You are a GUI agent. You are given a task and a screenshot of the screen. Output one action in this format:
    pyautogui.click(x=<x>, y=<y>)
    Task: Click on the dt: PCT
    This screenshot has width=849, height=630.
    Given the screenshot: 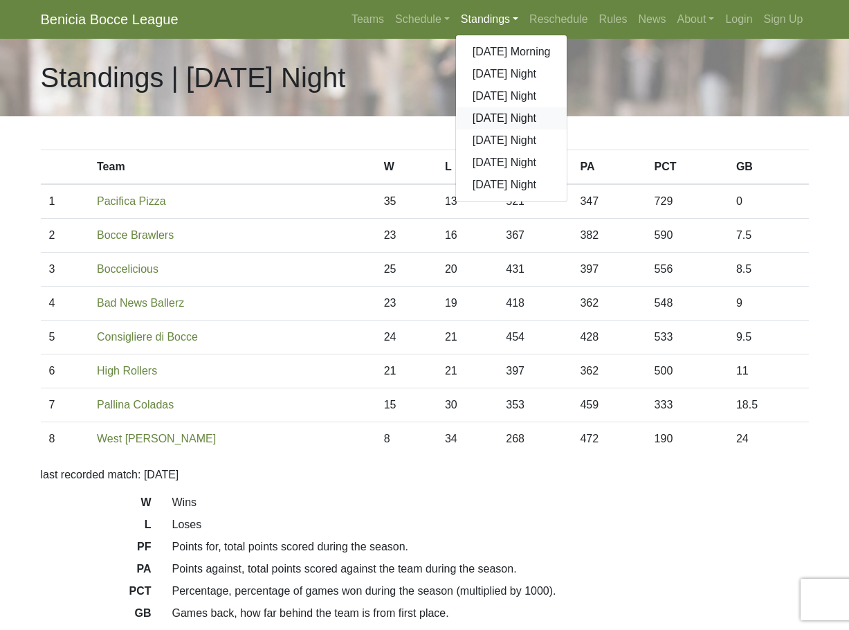 What is the action you would take?
    pyautogui.click(x=96, y=594)
    